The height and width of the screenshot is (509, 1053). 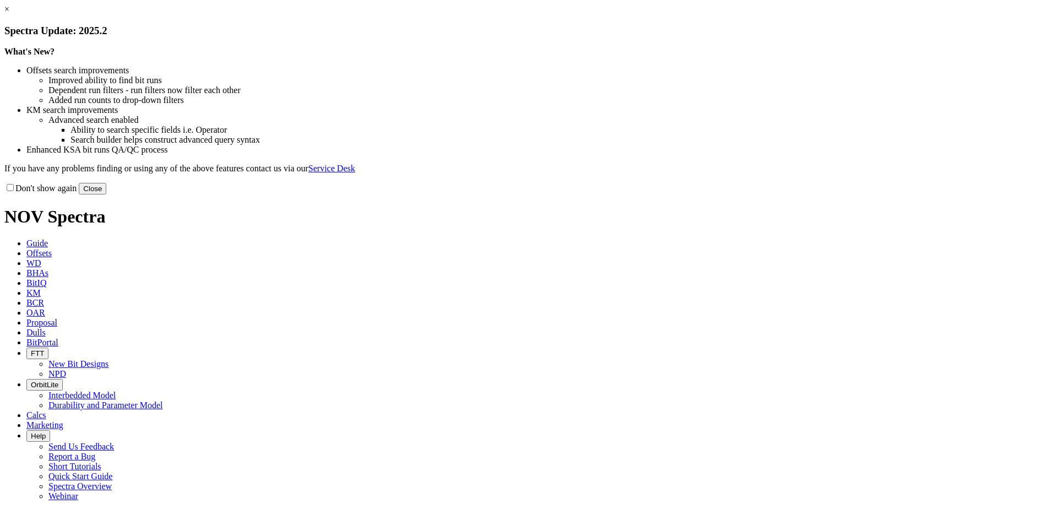 I want to click on a: Send Us Feedback, so click(x=81, y=446).